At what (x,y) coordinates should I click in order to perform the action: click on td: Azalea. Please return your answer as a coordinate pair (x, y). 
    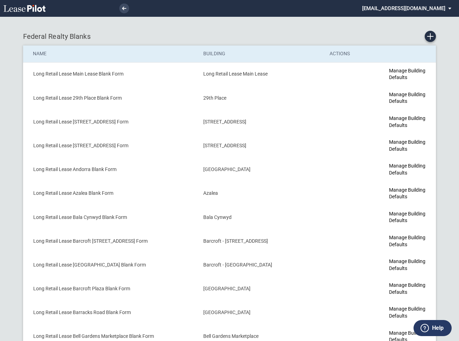
    Looking at the image, I should click on (261, 193).